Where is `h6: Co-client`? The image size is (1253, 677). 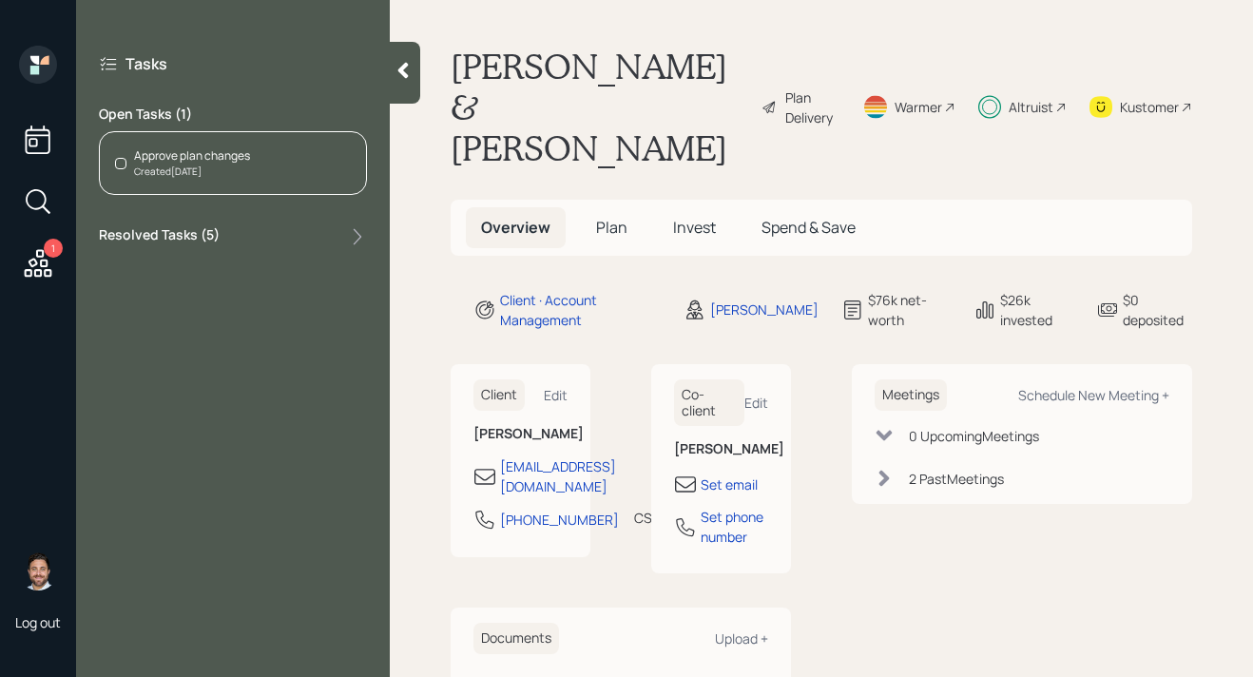 h6: Co-client is located at coordinates (709, 403).